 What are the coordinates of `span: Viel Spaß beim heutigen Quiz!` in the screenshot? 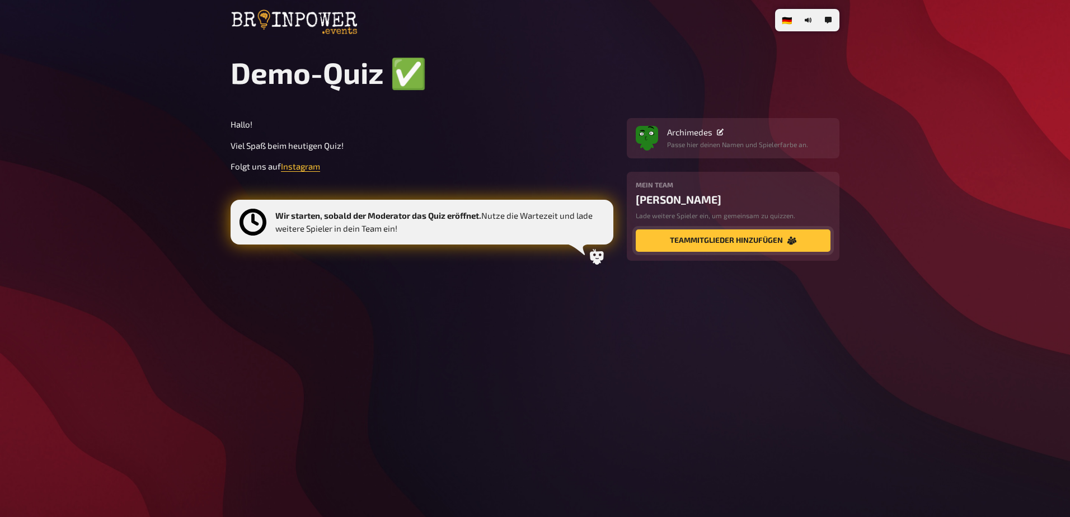 It's located at (287, 146).